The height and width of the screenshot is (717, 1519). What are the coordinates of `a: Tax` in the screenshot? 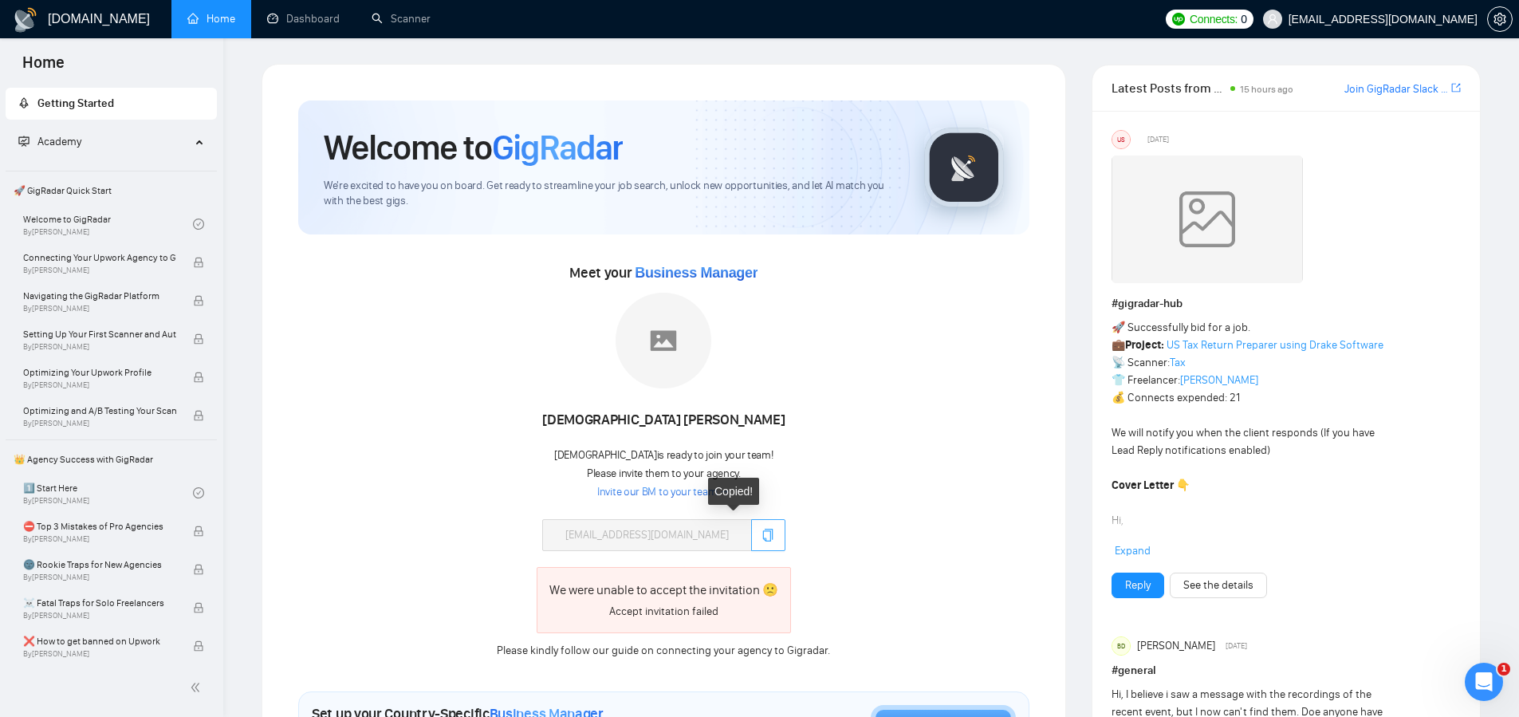 It's located at (1178, 362).